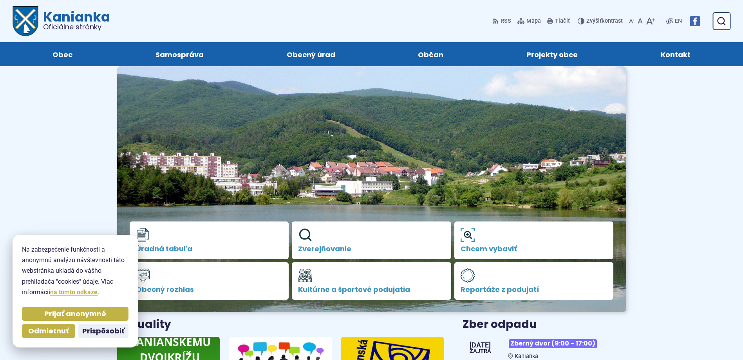  I want to click on span: Prijať anonymné, so click(75, 314).